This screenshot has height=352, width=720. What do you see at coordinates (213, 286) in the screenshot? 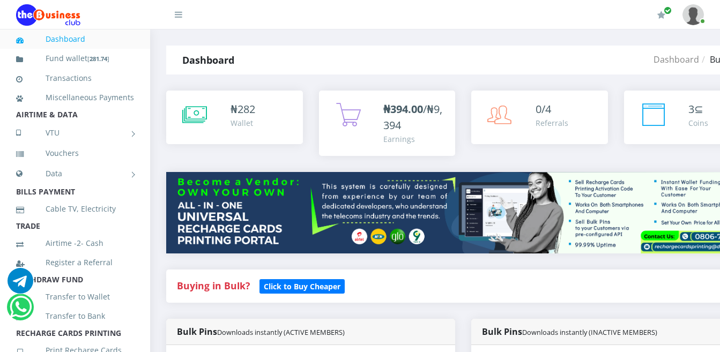
I see `strong: Buying in Bulk?` at bounding box center [213, 286].